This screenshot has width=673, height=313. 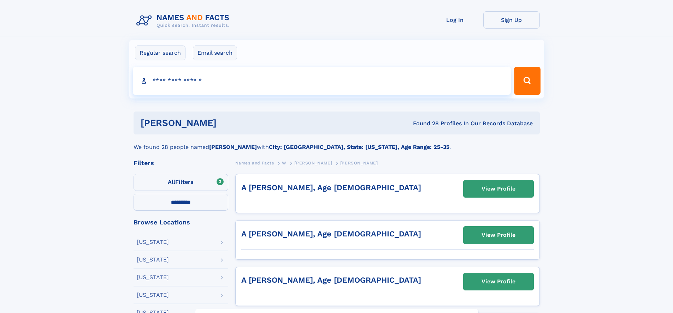 What do you see at coordinates (160, 53) in the screenshot?
I see `label: Regular search` at bounding box center [160, 53].